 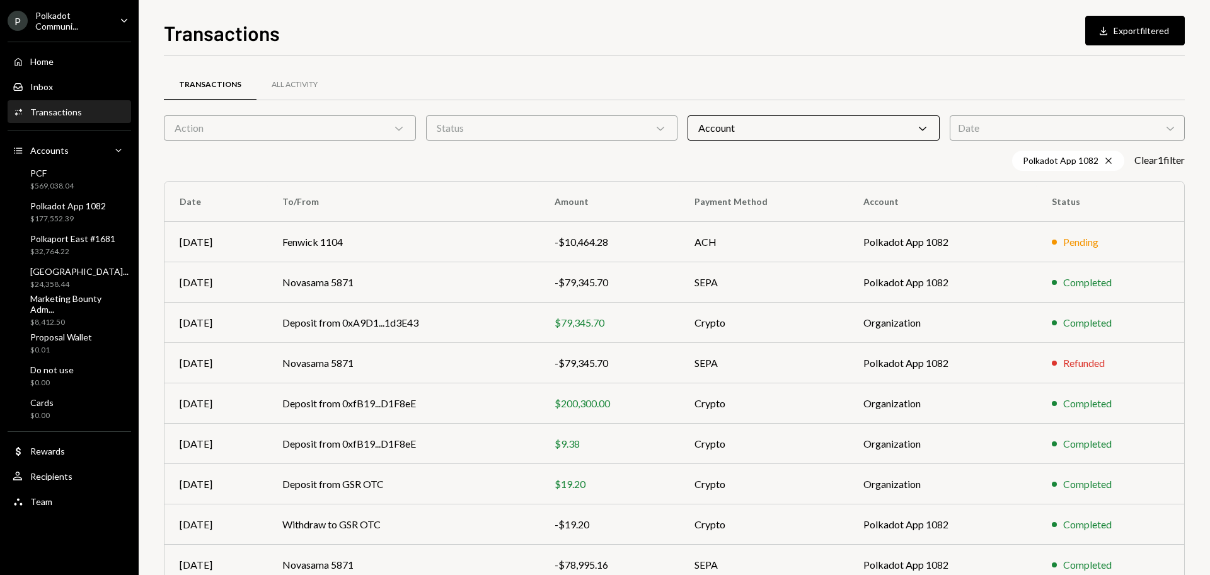 I want to click on td: Deposit from GSR OTC, so click(x=403, y=484).